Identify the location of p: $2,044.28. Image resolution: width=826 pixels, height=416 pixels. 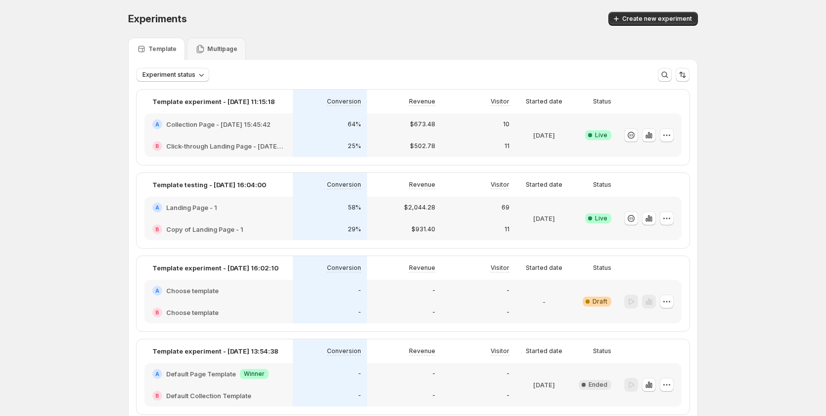
(420, 207).